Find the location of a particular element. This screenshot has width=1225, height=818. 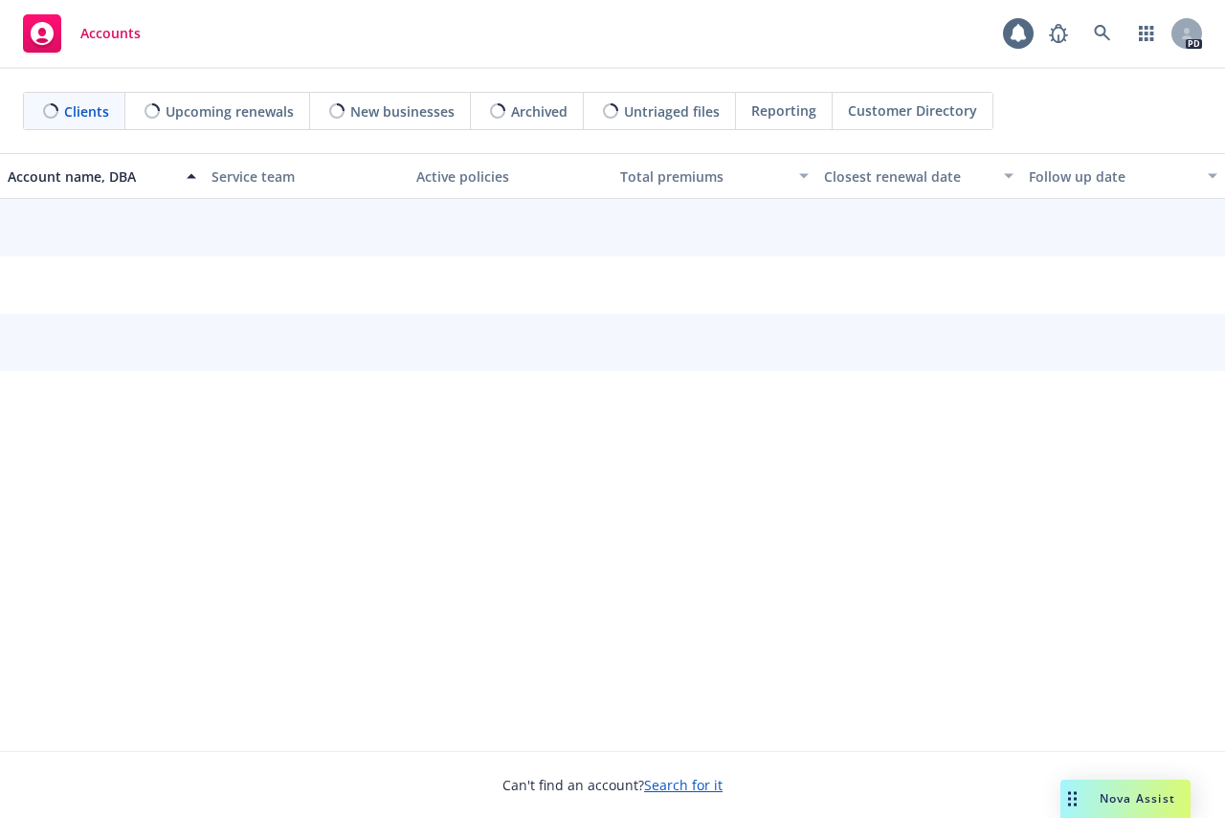

div: Account name, DBA is located at coordinates (91, 176).